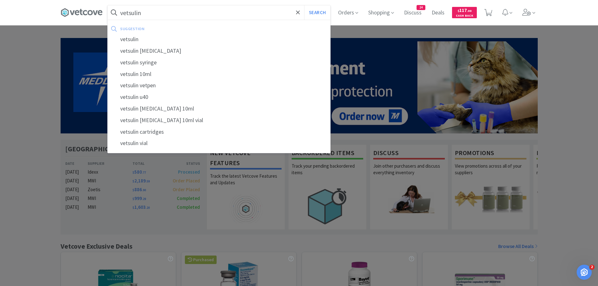 The width and height of the screenshot is (598, 286). I want to click on a: $117.00Cash Back, so click(464, 13).